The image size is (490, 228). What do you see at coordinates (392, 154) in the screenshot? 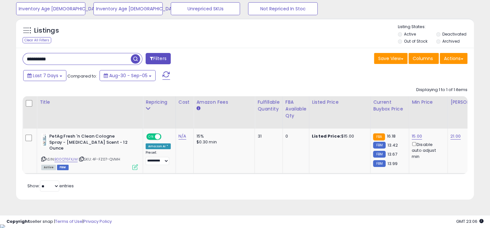
I see `span: 13.67` at bounding box center [392, 154].